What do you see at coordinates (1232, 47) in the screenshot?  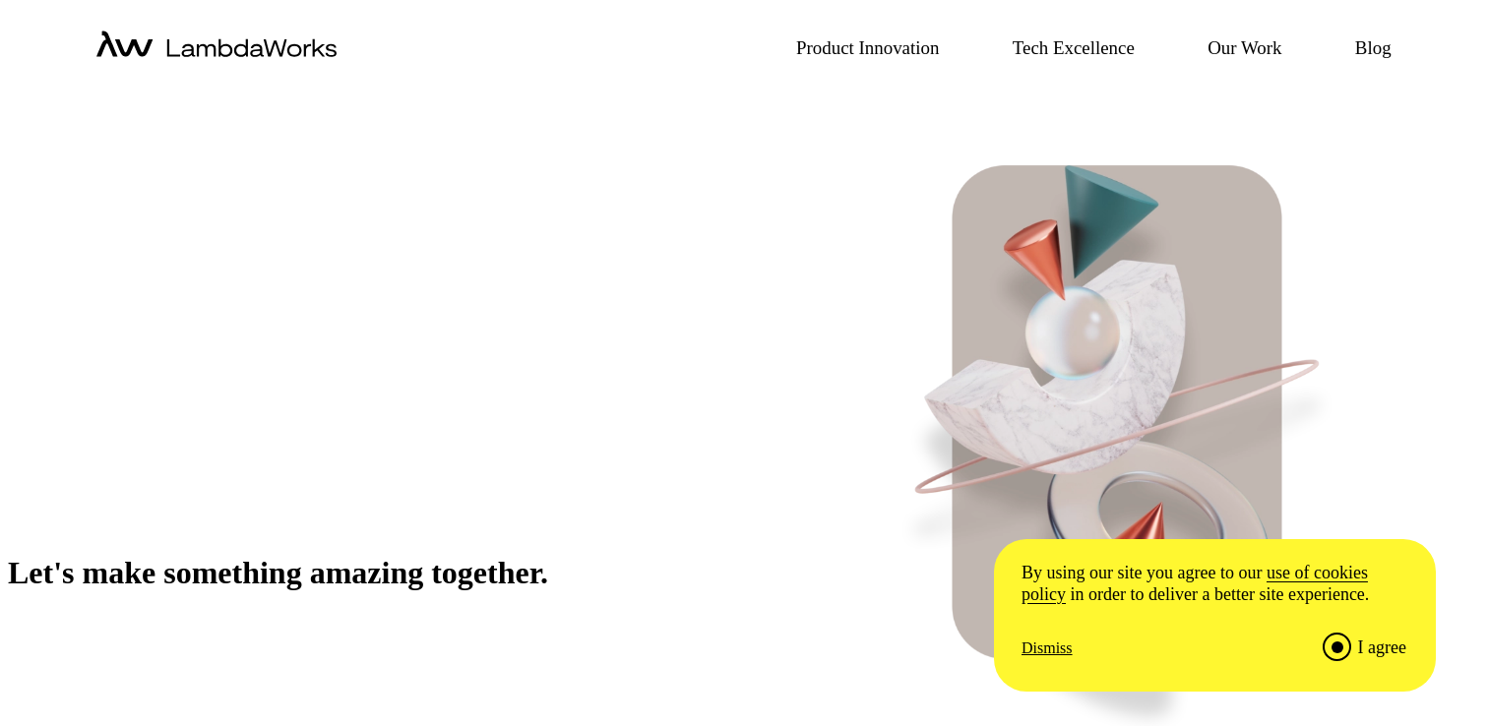 I see `a: Our Work` at bounding box center [1232, 47].